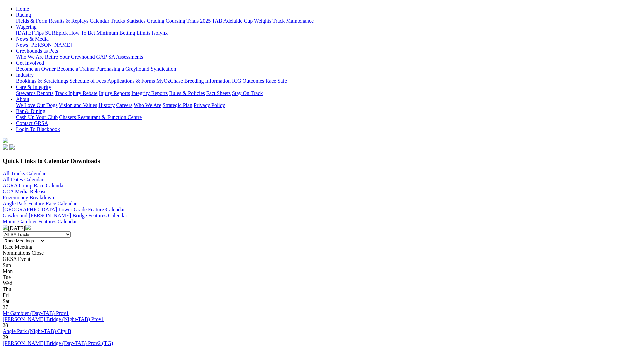  What do you see at coordinates (70, 57) in the screenshot?
I see `a: Retire Your Greyhound` at bounding box center [70, 57].